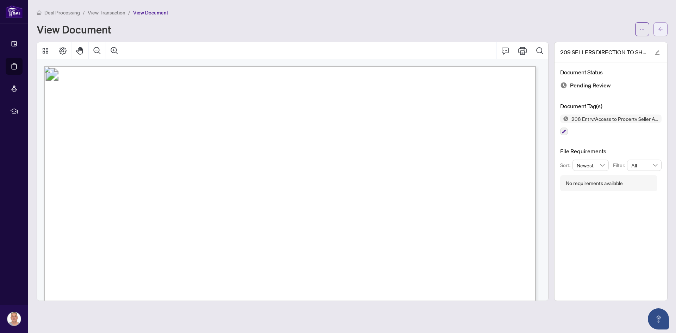  I want to click on span: Pending Review, so click(590, 85).